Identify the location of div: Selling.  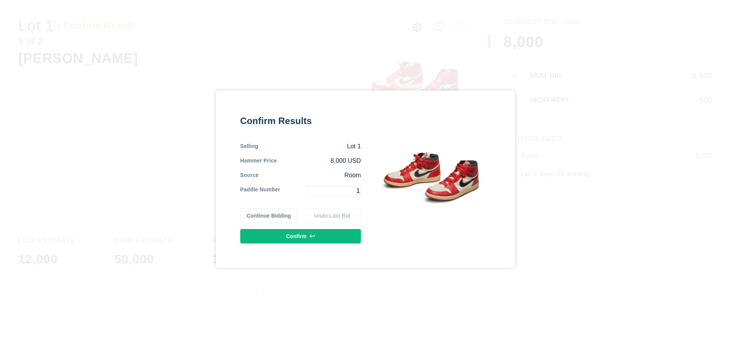
(249, 147).